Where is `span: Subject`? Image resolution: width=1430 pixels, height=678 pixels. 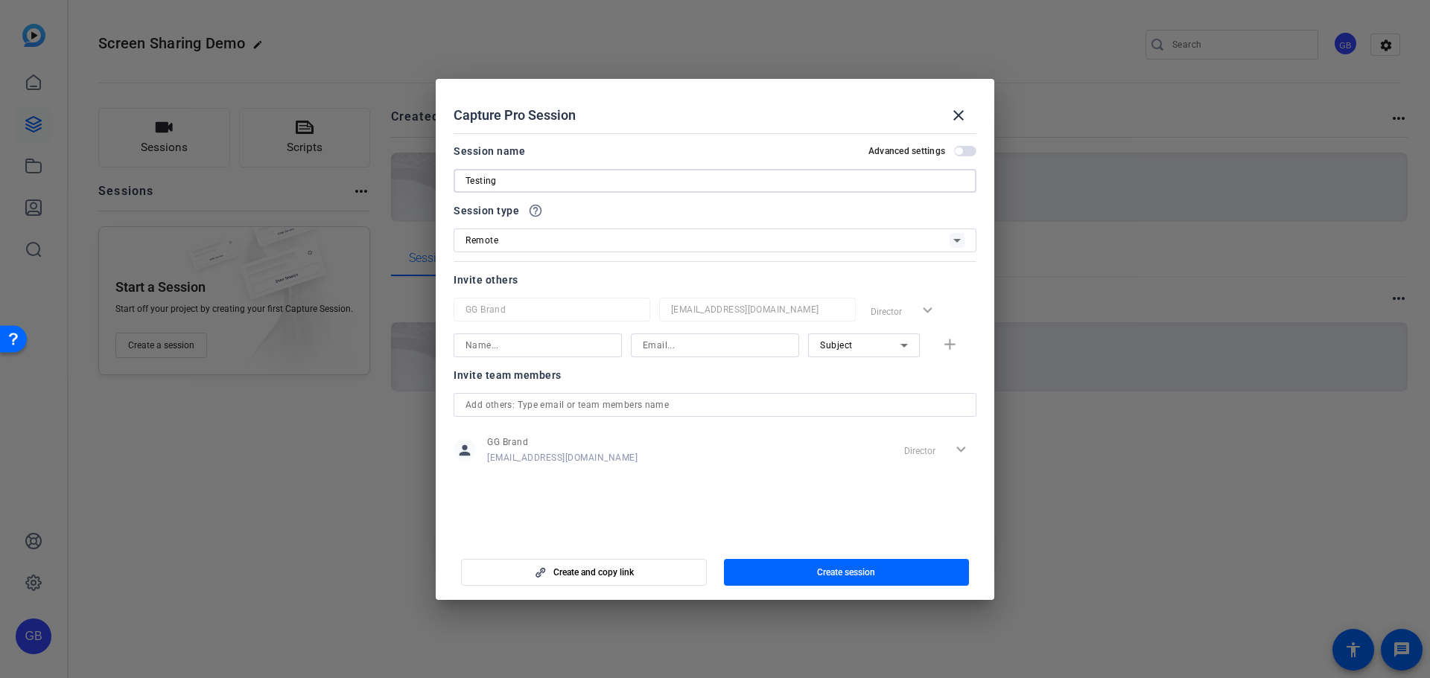
span: Subject is located at coordinates (836, 345).